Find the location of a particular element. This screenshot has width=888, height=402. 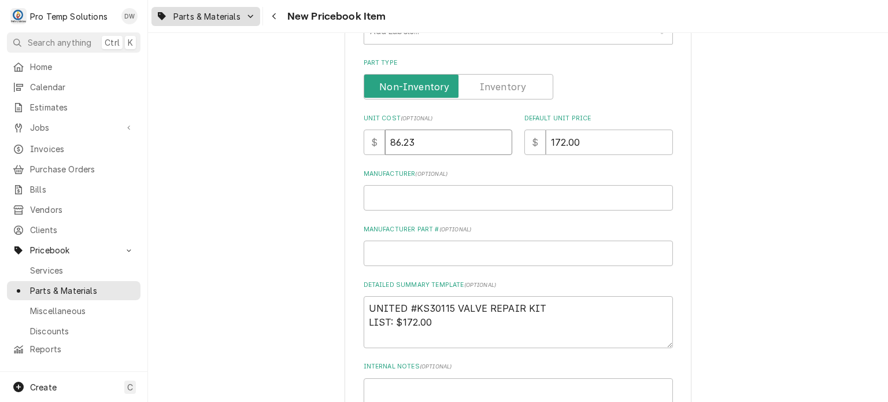

a: Calendar is located at coordinates (73, 87).